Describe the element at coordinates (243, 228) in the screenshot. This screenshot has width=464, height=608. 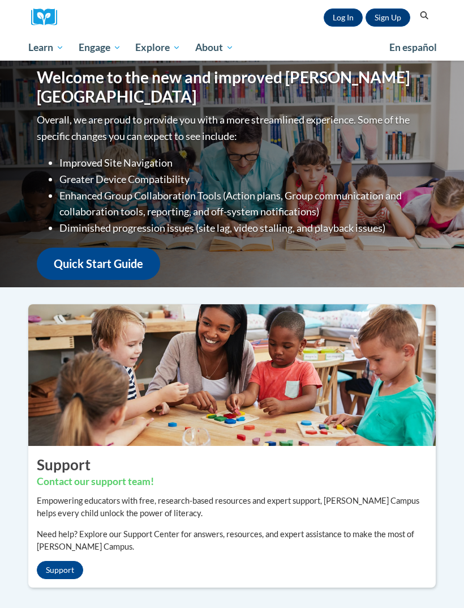
I see `li: Diminished progression issues (site lag, video stalling, and playback issues)` at that location.